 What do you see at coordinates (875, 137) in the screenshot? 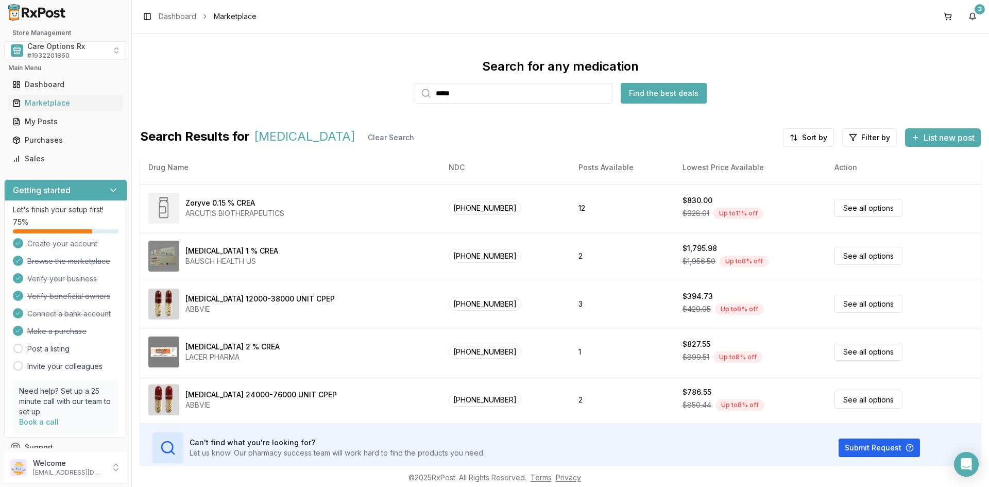
I see `span: Filter by` at bounding box center [875, 137].